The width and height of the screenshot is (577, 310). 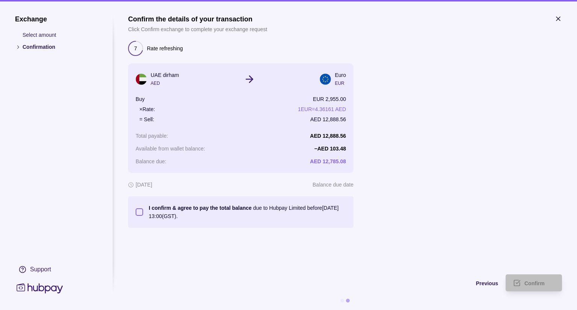 I want to click on img: eu, so click(x=325, y=79).